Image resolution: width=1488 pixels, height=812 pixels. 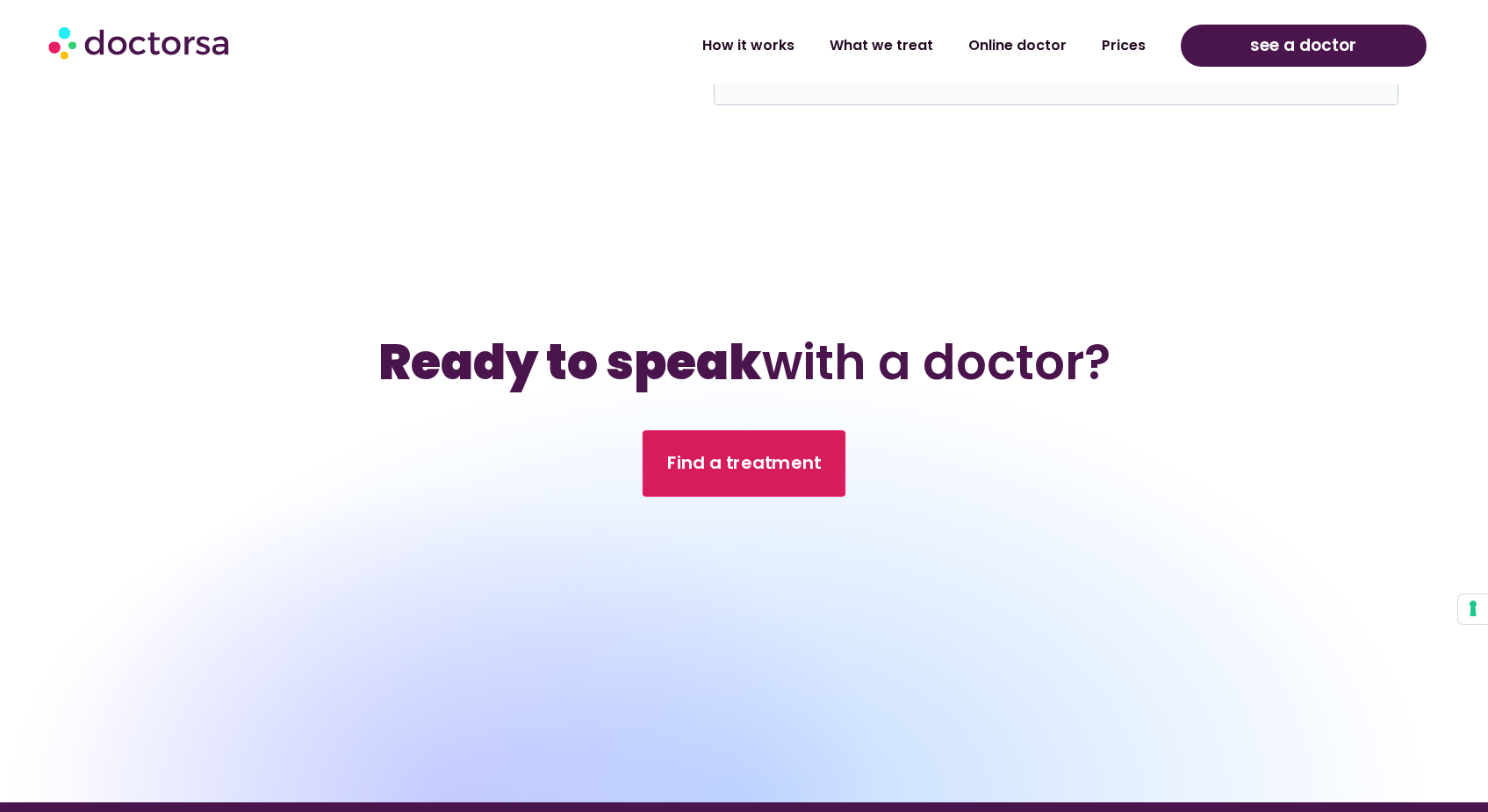 I want to click on span: Find a treatment, so click(x=744, y=462).